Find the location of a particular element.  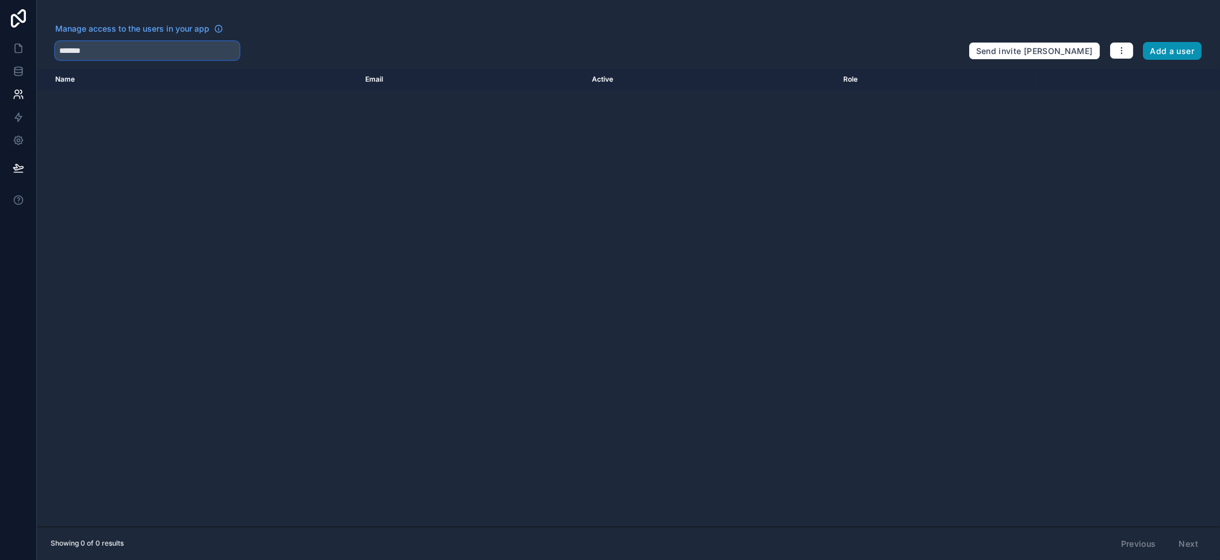

button: Add a user is located at coordinates (1172, 51).